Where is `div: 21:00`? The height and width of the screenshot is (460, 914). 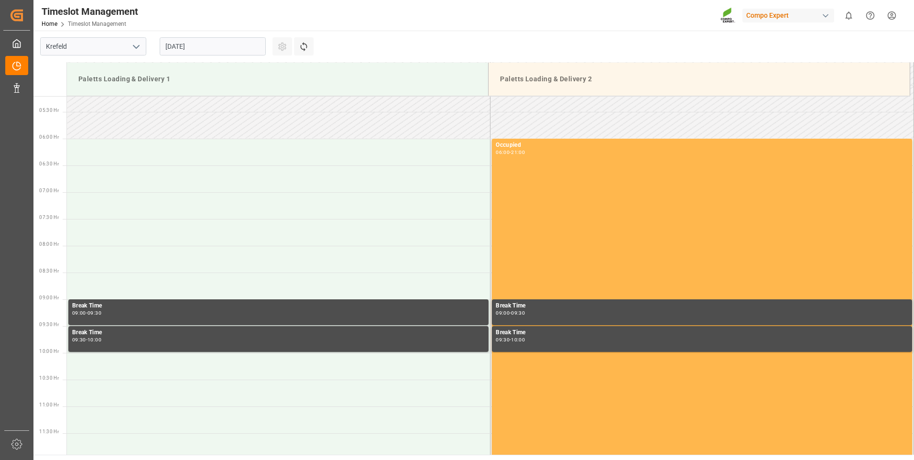
div: 21:00 is located at coordinates (518, 152).